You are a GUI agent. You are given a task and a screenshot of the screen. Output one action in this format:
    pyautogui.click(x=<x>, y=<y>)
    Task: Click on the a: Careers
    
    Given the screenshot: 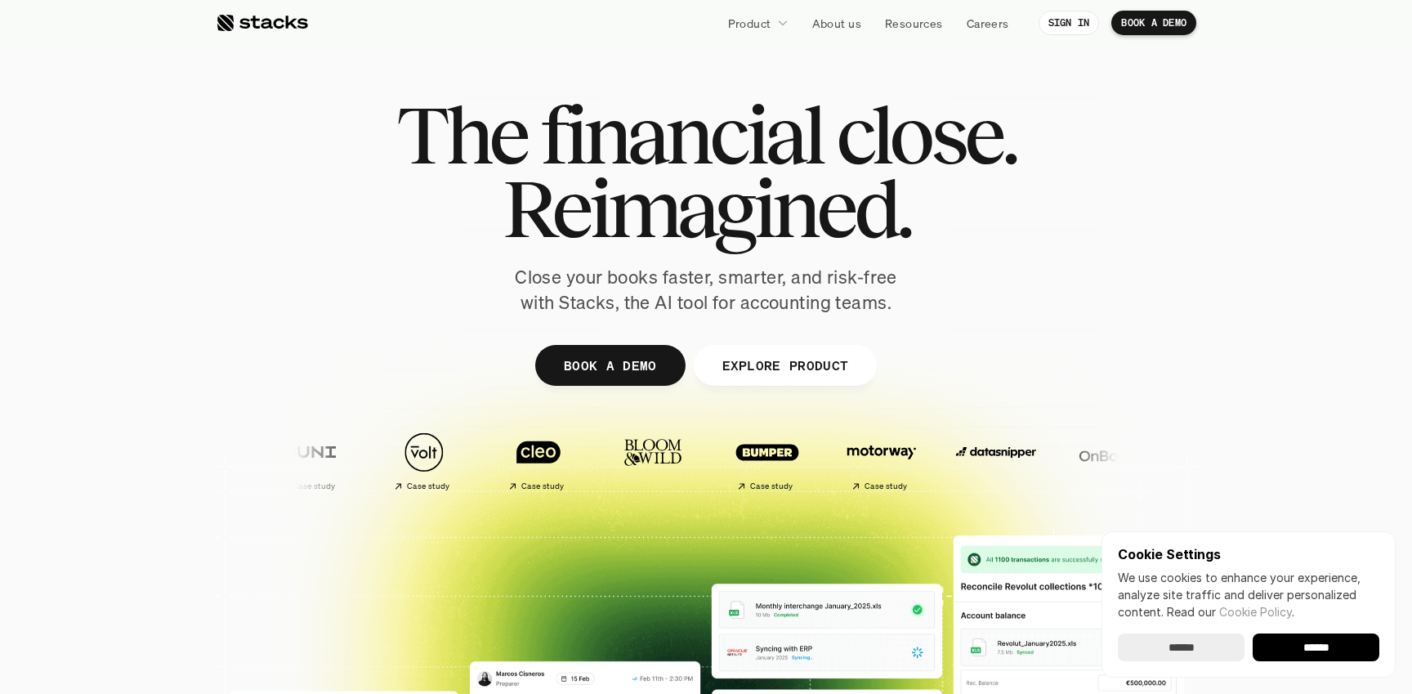 What is the action you would take?
    pyautogui.click(x=988, y=23)
    